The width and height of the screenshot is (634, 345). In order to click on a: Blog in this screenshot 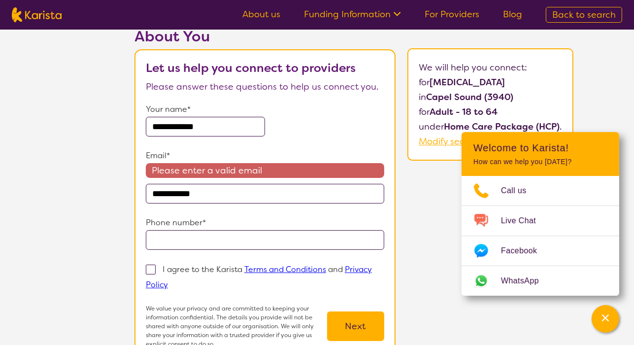, I will do `click(512, 14)`.